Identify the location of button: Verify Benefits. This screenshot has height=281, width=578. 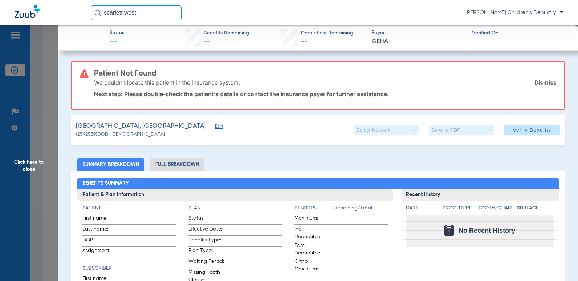
(532, 130).